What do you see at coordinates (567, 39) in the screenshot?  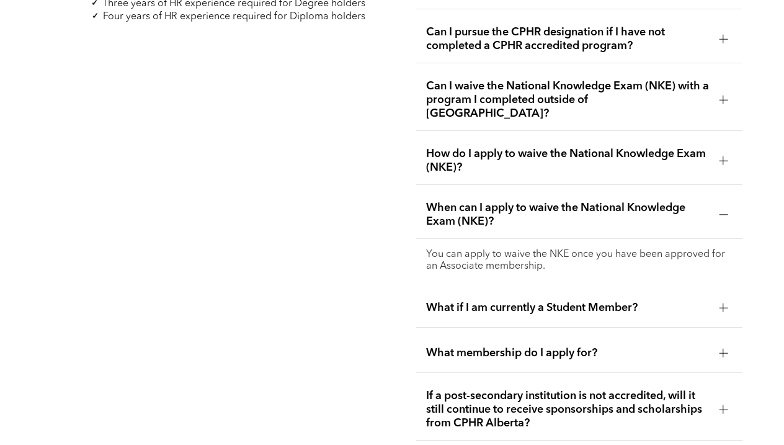 I see `span: Can I pursue the CPHR designation if I have not completed a CPHR accredited program?` at bounding box center [567, 39].